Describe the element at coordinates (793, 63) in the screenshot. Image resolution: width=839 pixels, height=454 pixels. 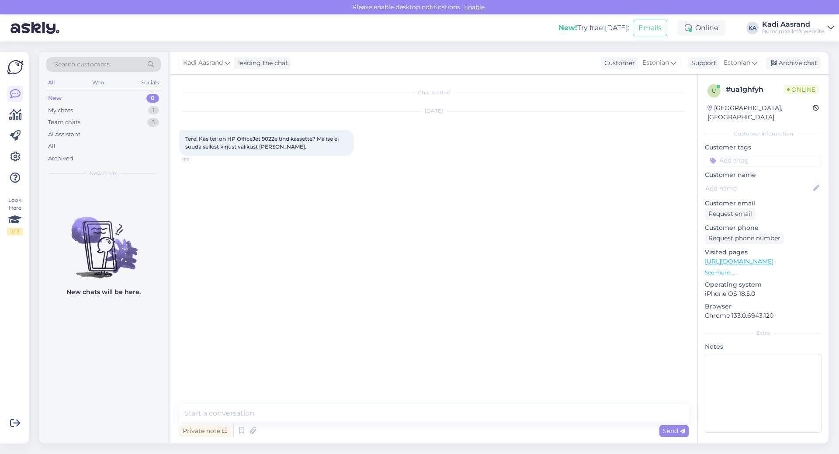
I see `div: Archive chat` at that location.